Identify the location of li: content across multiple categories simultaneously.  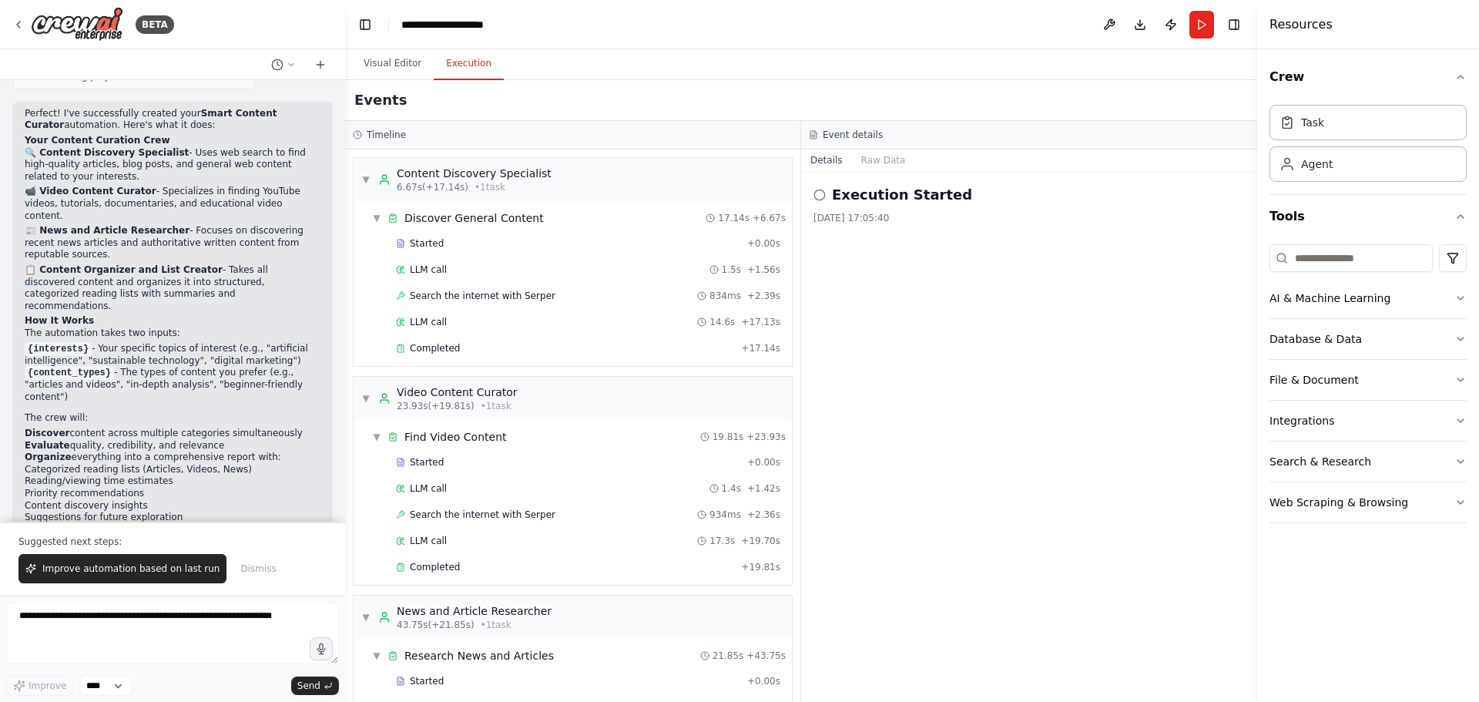
(173, 434).